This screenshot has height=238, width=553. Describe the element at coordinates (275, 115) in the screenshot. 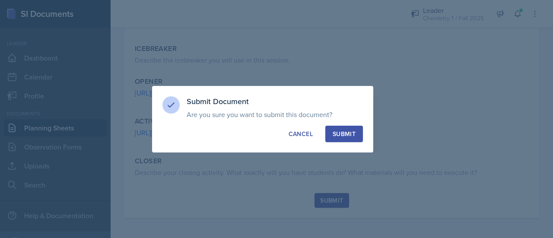

I see `p: Are you sure you want to submit this document?` at that location.